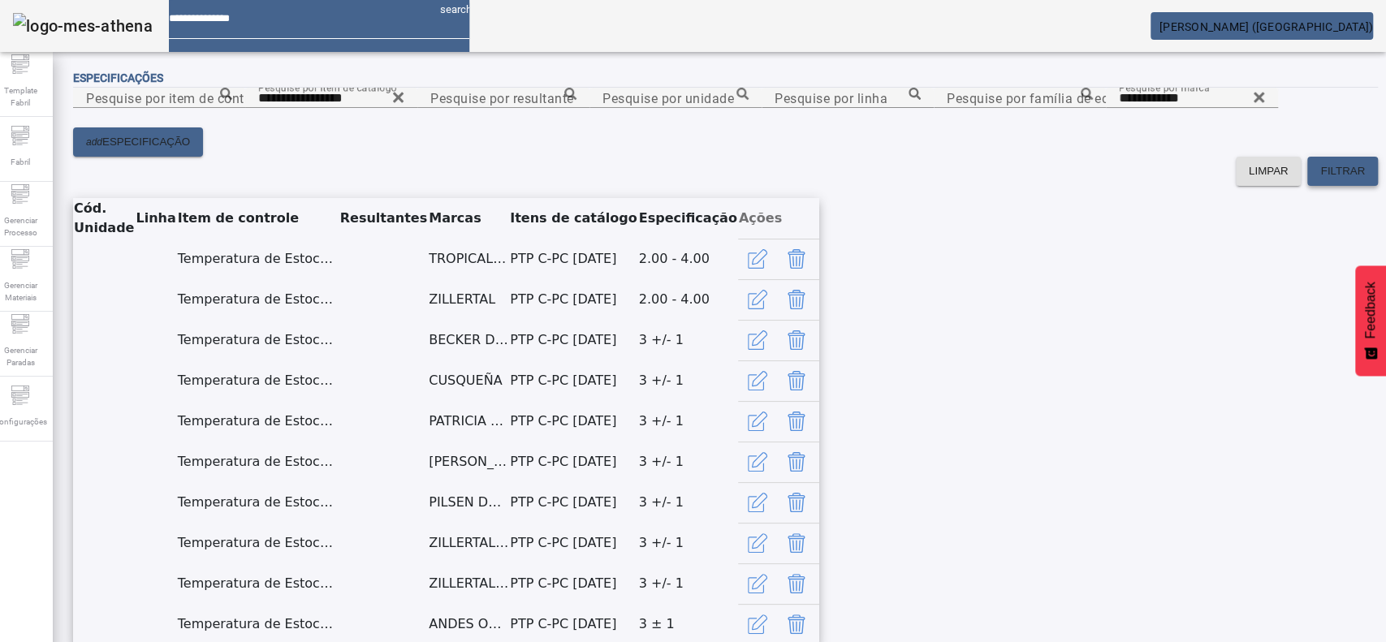 The image size is (1386, 642). I want to click on button: Feedback - Mostrar pesquisa, so click(1370, 321).